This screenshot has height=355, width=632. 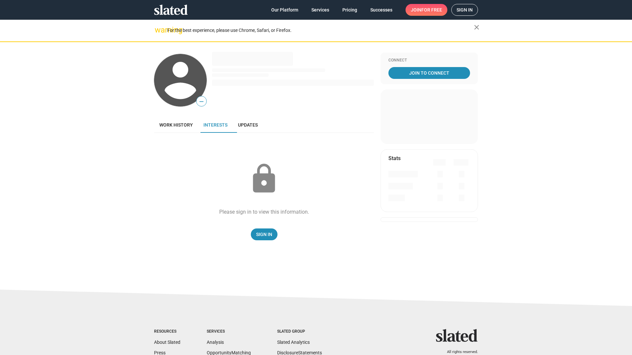 I want to click on a: Analysis, so click(x=215, y=342).